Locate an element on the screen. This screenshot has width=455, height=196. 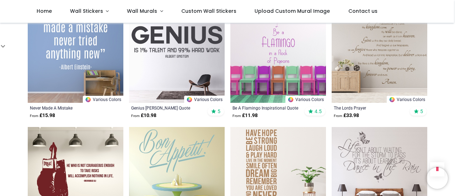
img: Never Made A Mistake Einstein Quote Wall Sticker is located at coordinates (75, 55).